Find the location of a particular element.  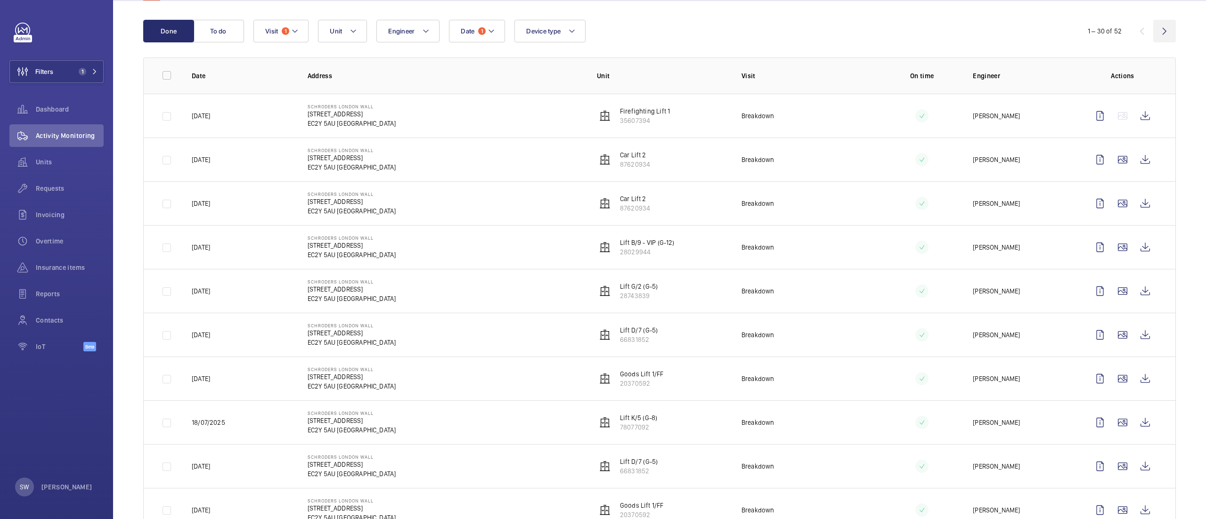

span: IoT is located at coordinates (59, 347).